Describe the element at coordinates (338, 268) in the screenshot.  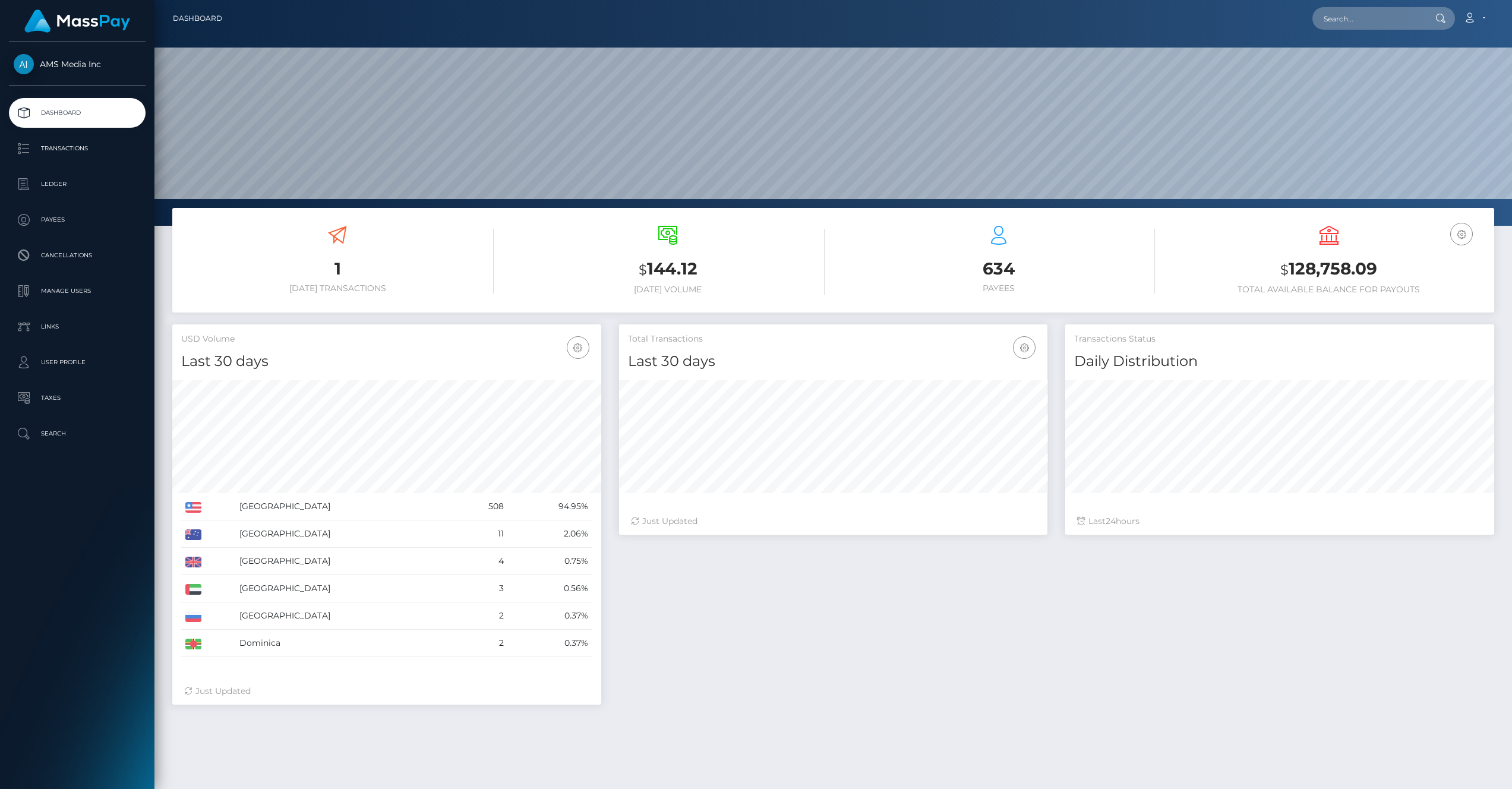
I see `h3: 1` at that location.